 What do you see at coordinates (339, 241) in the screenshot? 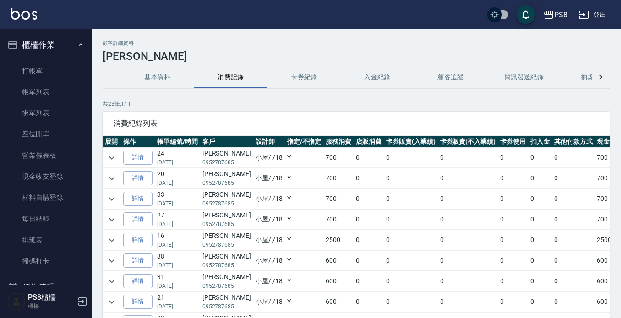
I see `td: 2500` at bounding box center [339, 241].